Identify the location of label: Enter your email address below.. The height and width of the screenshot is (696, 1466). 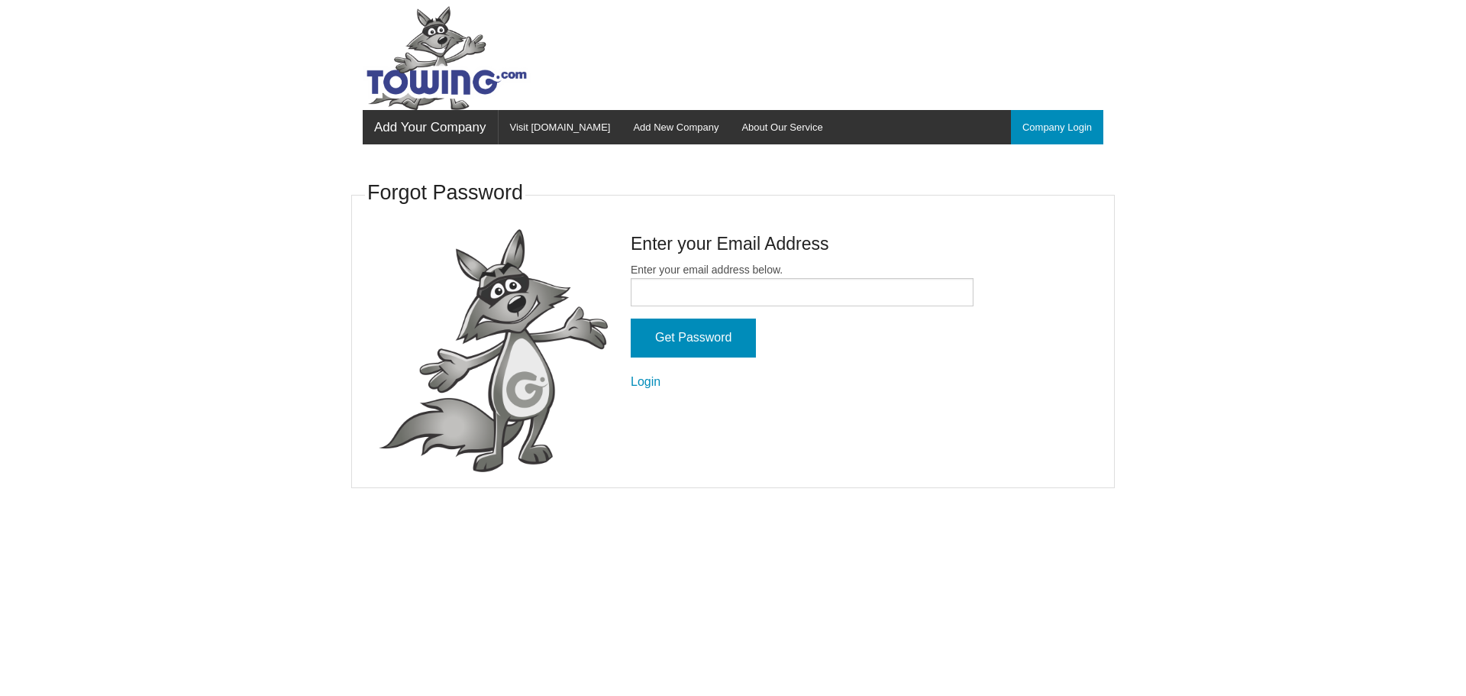
(802, 284).